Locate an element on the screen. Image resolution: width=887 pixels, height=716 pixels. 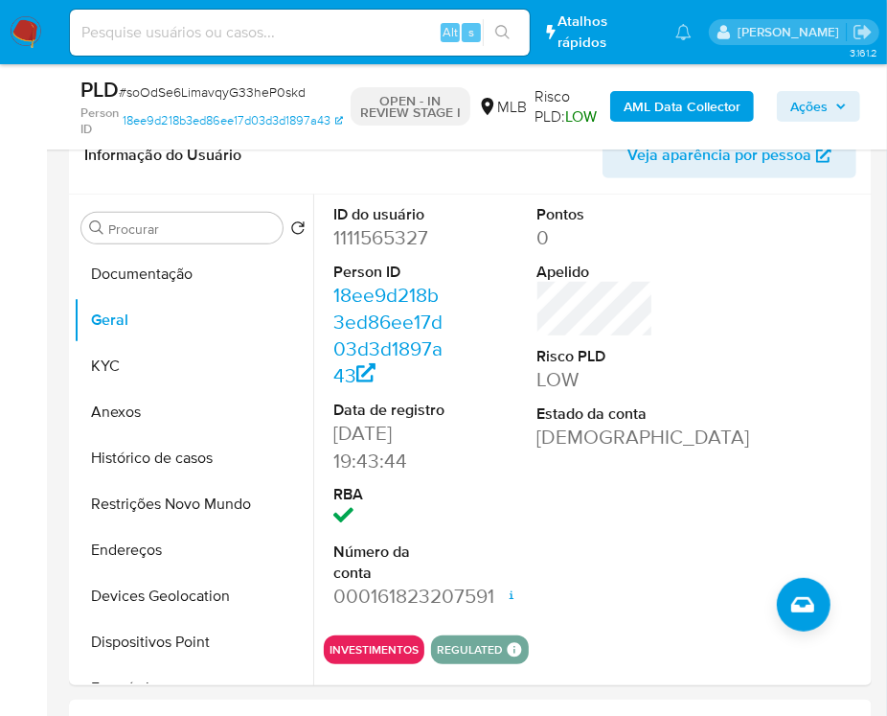
button: Histórico de casos is located at coordinates (194, 458).